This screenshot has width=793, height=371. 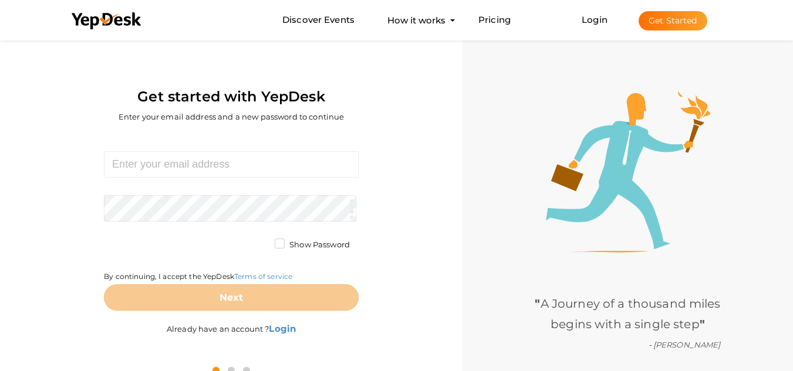 What do you see at coordinates (282, 329) in the screenshot?
I see `b: Login` at bounding box center [282, 329].